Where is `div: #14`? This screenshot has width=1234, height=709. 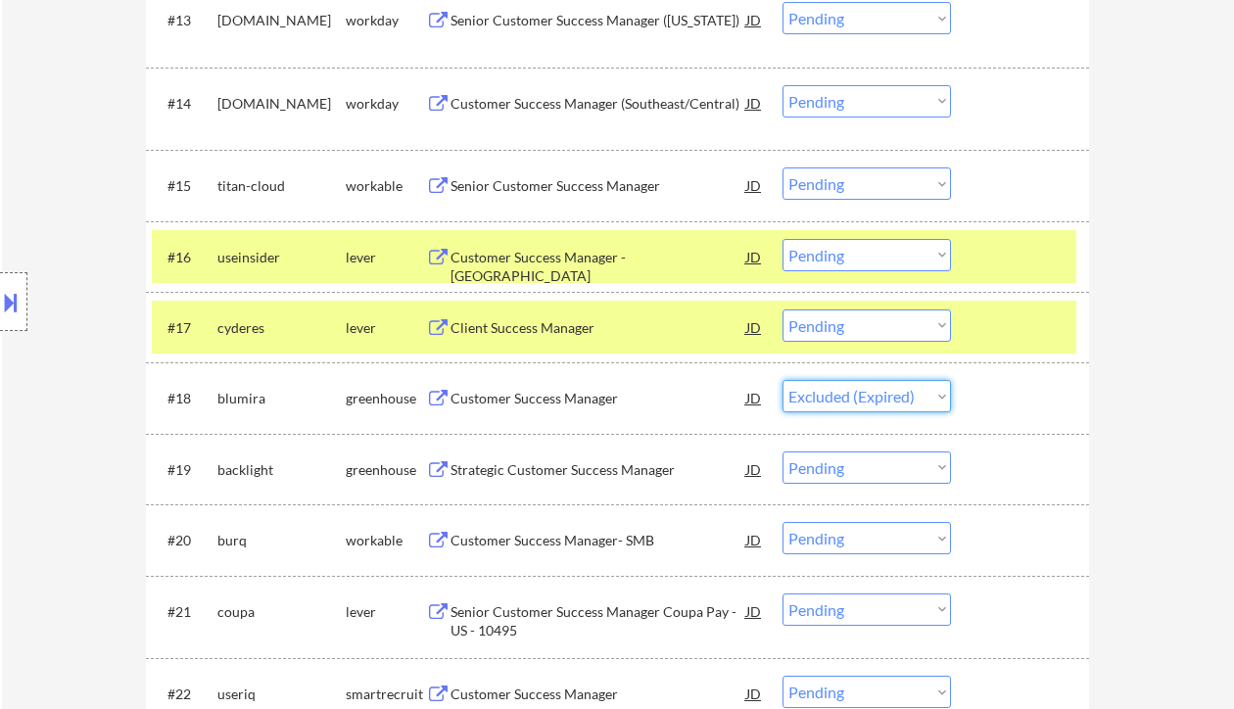 div: #14 is located at coordinates (184, 104).